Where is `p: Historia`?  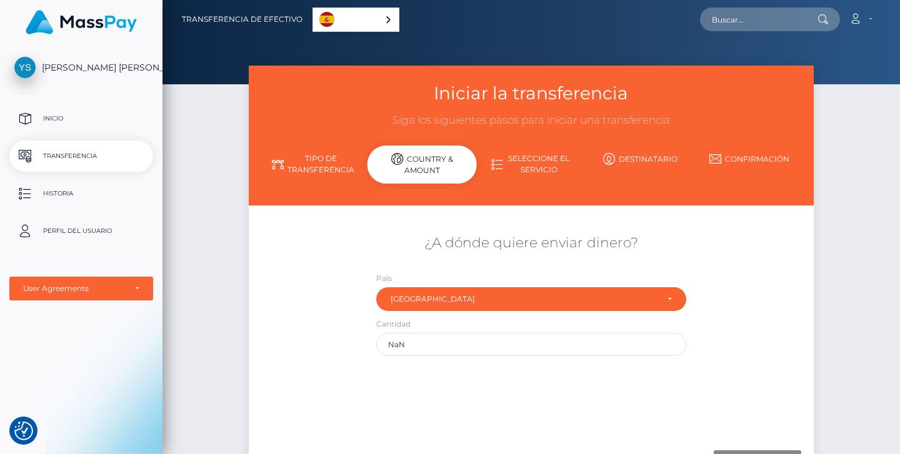
p: Historia is located at coordinates (81, 194).